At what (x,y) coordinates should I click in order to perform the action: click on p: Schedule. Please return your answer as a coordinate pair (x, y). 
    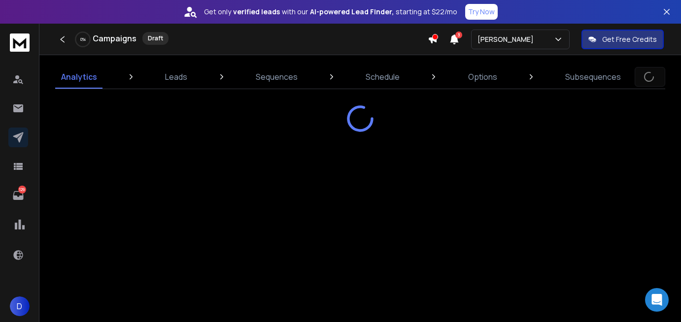
    Looking at the image, I should click on (382, 77).